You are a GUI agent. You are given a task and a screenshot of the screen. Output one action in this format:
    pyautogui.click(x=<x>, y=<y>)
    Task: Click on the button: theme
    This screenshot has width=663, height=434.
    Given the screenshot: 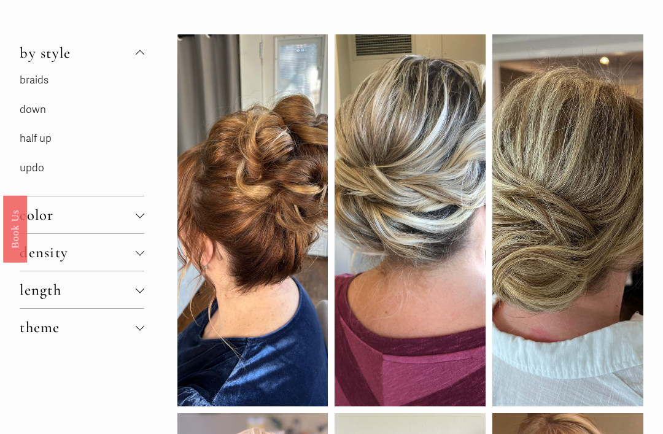 What is the action you would take?
    pyautogui.click(x=82, y=328)
    